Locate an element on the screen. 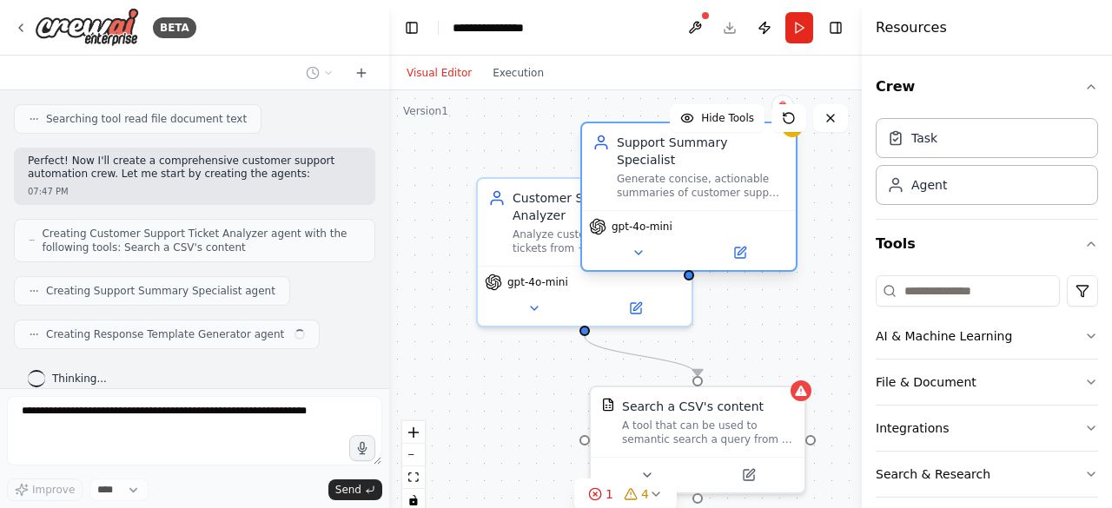  div: Customer Support Ticket AnalyzerAnalyze customer support tickets from {ticket_source}, categorize... is located at coordinates (585, 252).